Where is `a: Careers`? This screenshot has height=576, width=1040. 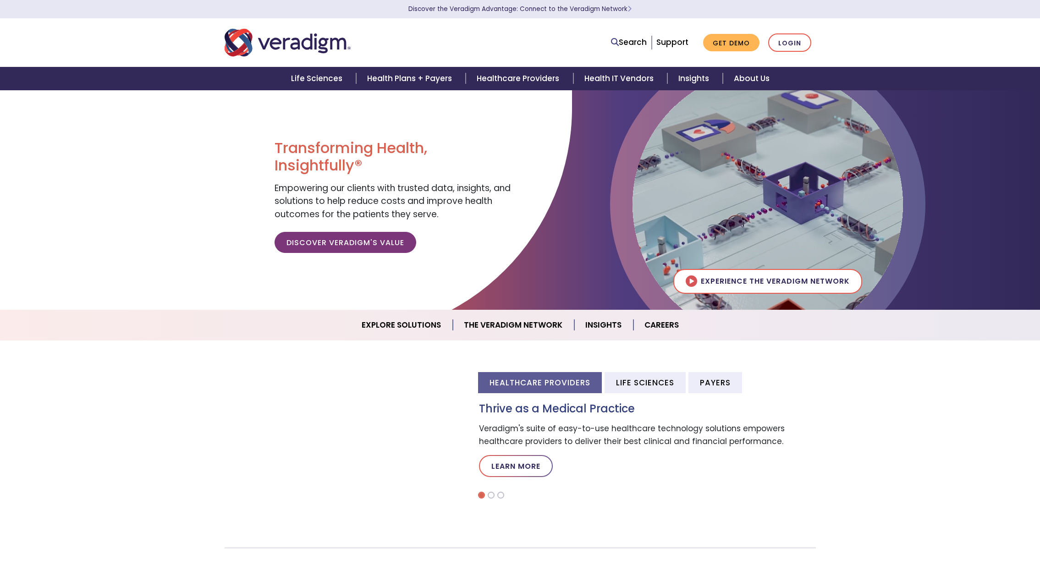
a: Careers is located at coordinates (661, 325).